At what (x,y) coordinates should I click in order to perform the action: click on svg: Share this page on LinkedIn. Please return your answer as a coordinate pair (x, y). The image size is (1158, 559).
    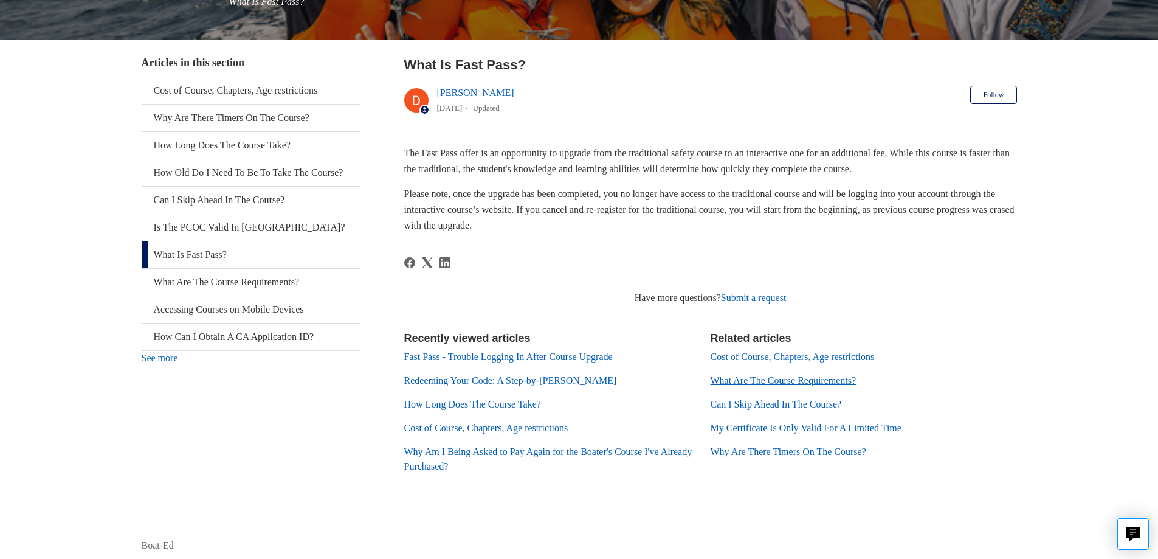
    Looking at the image, I should click on (445, 263).